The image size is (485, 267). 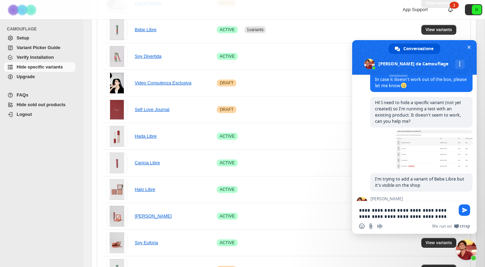 What do you see at coordinates (40, 38) in the screenshot?
I see `a: Setup` at bounding box center [40, 38].